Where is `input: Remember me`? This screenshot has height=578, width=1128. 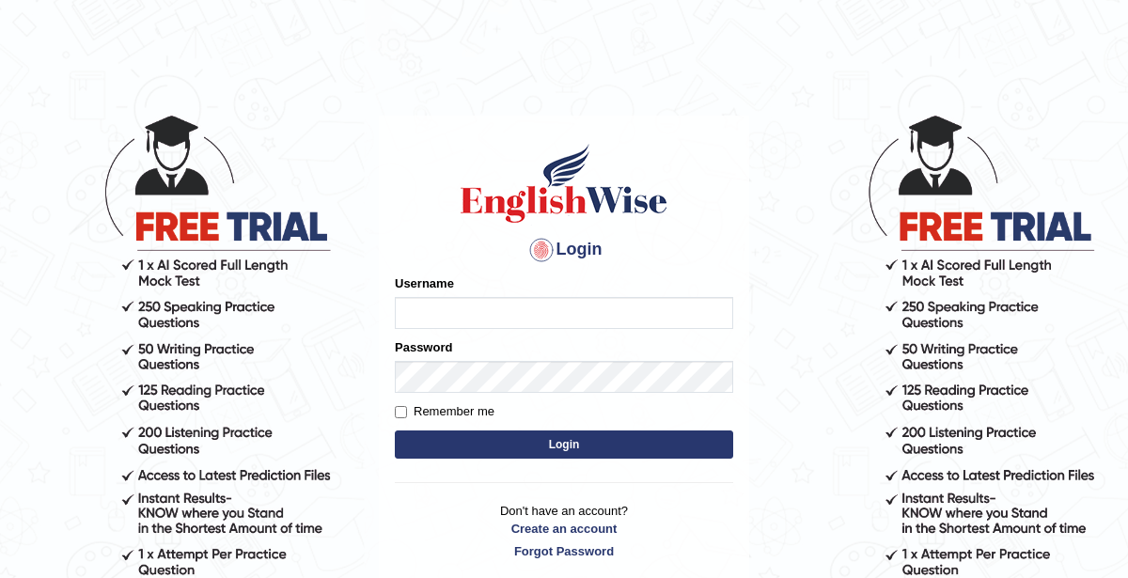 input: Remember me is located at coordinates (401, 412).